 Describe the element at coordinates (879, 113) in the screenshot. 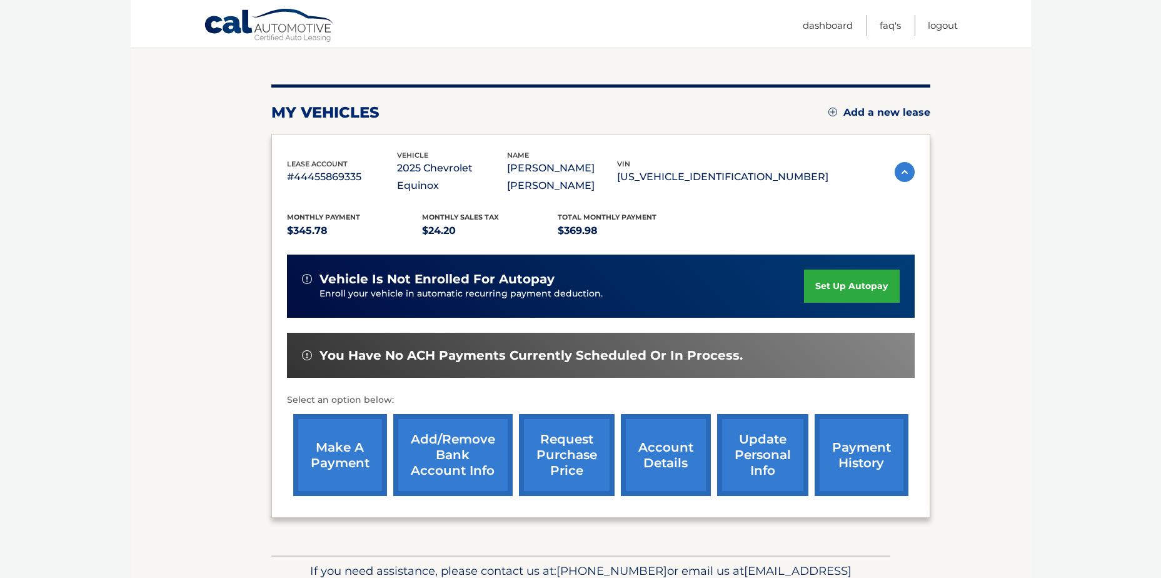

I see `a: Add a new lease` at that location.